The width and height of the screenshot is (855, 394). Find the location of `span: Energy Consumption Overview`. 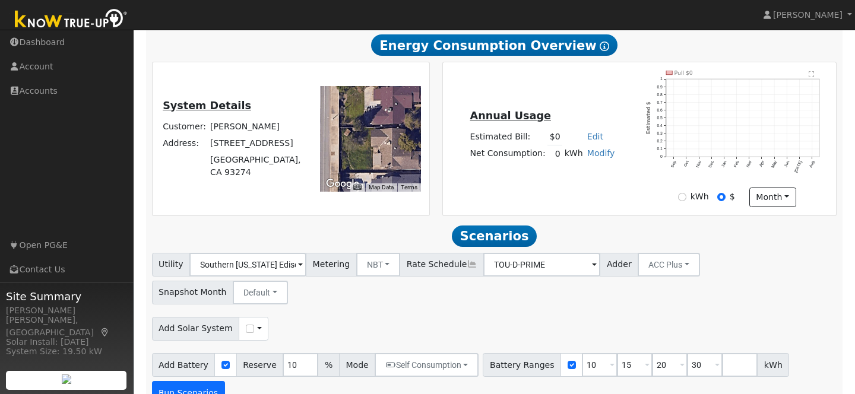

span: Energy Consumption Overview is located at coordinates (494, 45).